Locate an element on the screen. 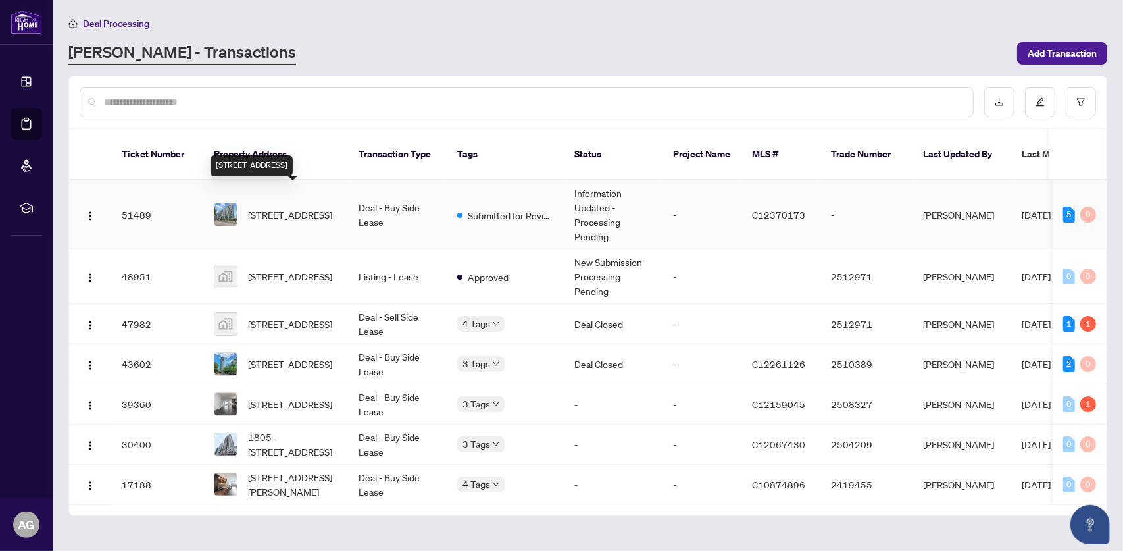  span: Last Modified Date is located at coordinates (1062, 154).